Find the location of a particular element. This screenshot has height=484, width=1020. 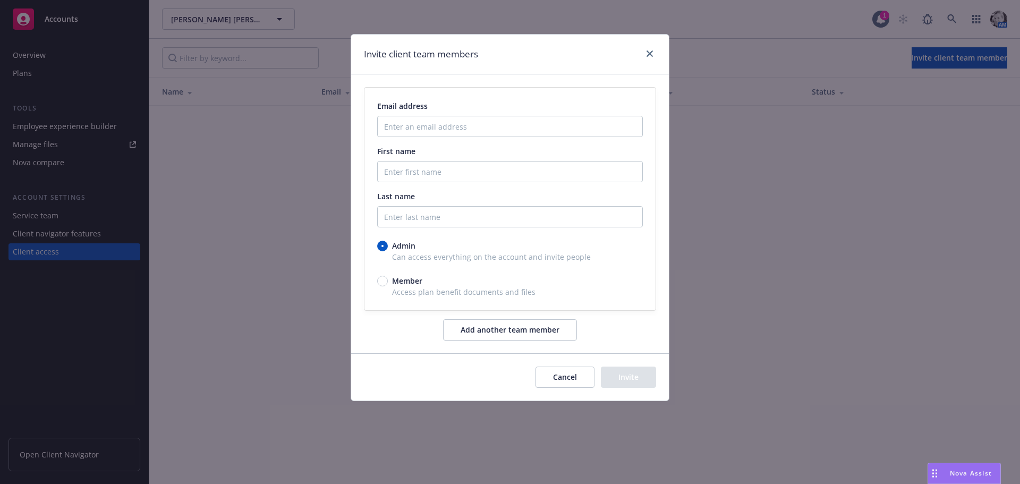

a: close is located at coordinates (650, 54).